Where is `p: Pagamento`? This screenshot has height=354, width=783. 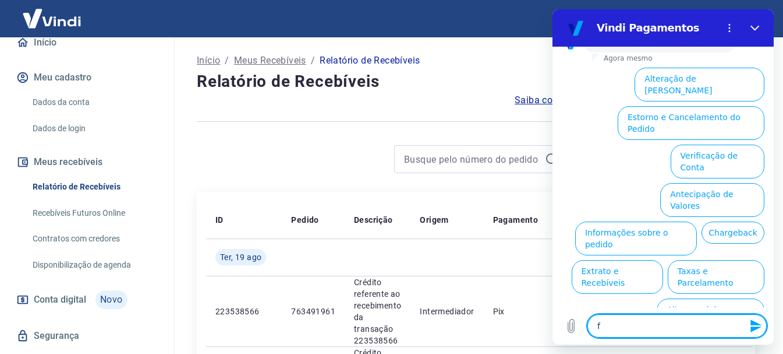 p: Pagamento is located at coordinates (516, 220).